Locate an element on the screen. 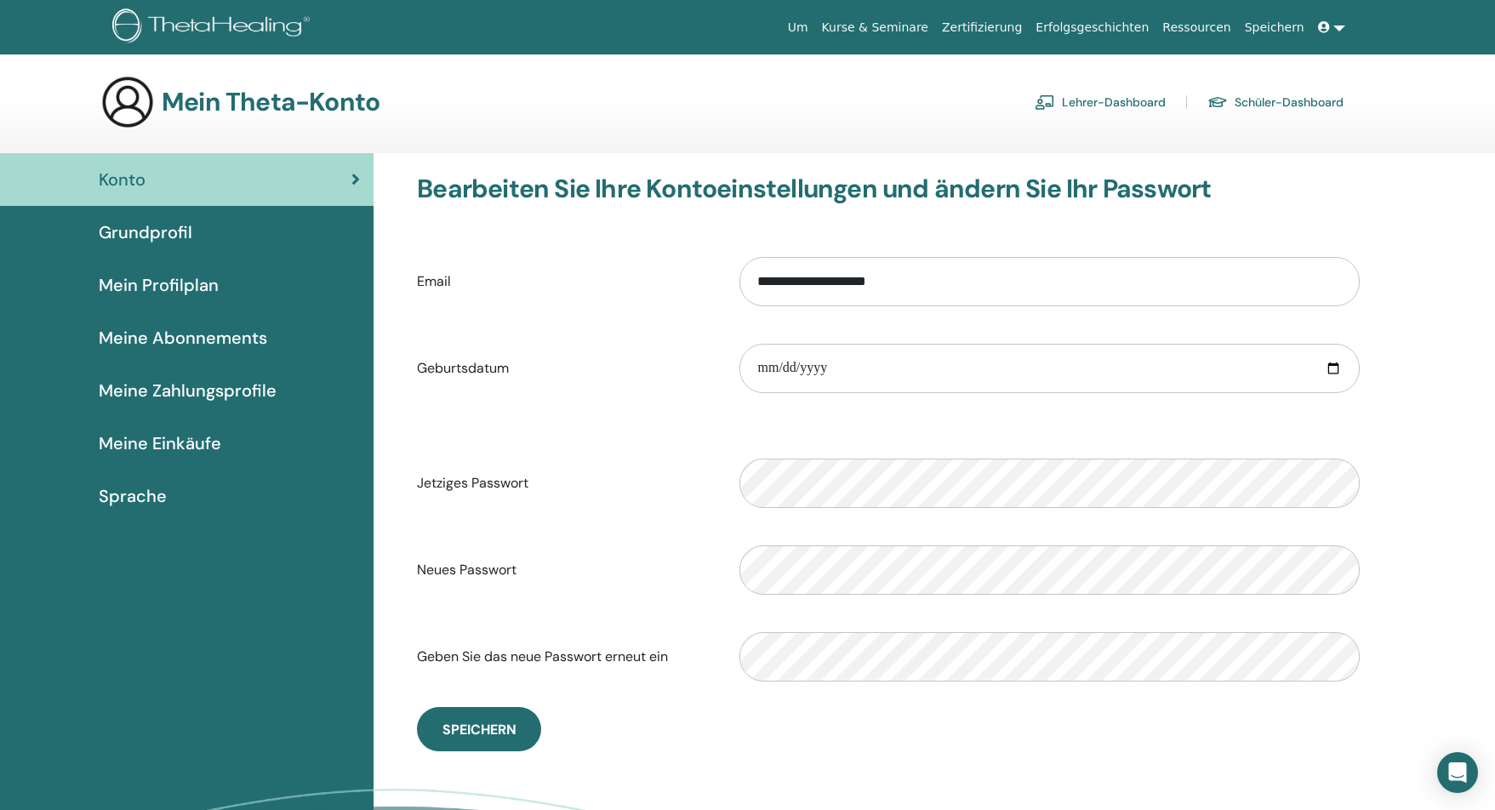  span: Konto is located at coordinates (122, 180).